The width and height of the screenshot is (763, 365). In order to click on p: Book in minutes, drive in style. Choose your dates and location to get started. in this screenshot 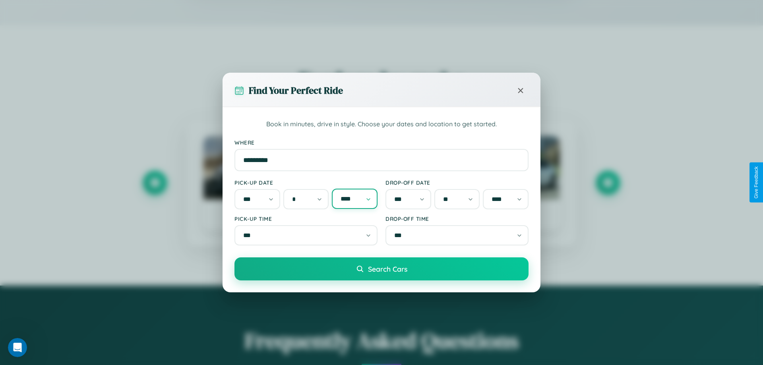, I will do `click(382, 124)`.